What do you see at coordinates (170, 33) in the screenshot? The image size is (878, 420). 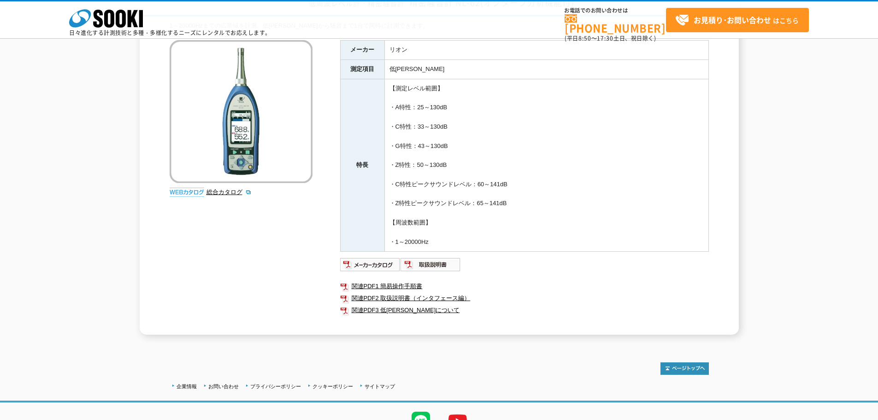 I see `p: 日々進化する計測技術と多種・多様化するニーズにレンタルでお応えします。` at bounding box center [170, 33].